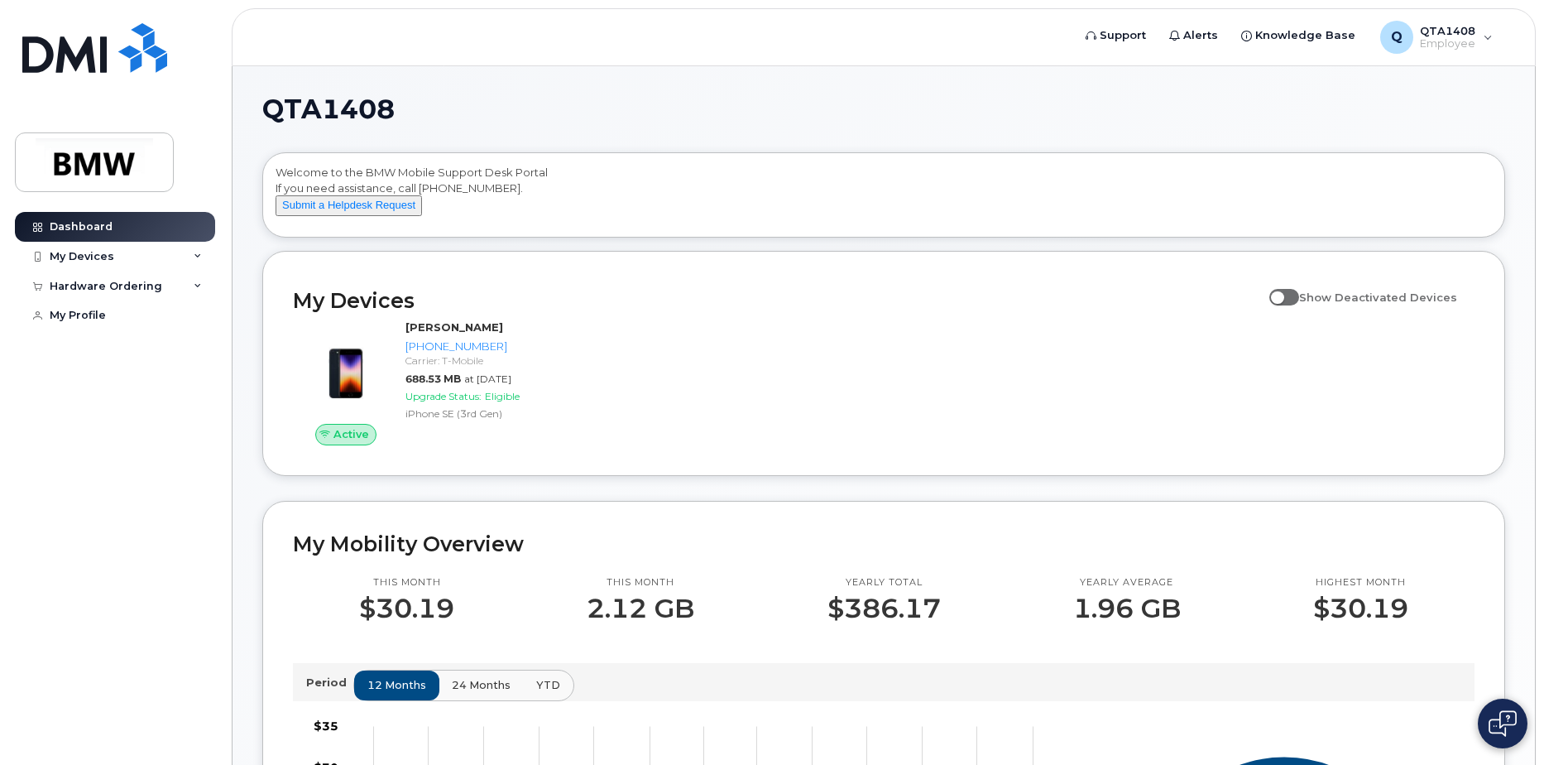 This screenshot has width=1544, height=765. Describe the element at coordinates (884, 583) in the screenshot. I see `p: Yearly total` at that location.